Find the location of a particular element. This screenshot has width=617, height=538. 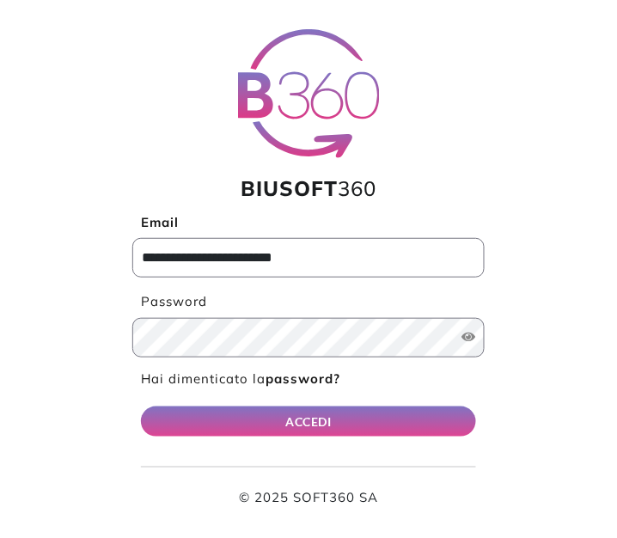

p: © 2025 SOFT360 SA is located at coordinates (309, 499).